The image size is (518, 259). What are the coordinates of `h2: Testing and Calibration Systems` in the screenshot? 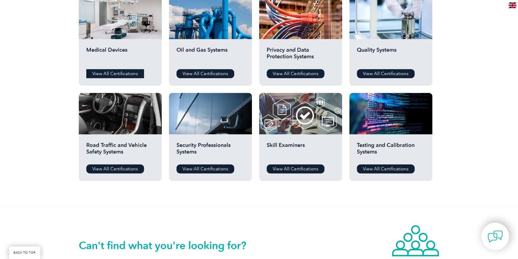 It's located at (391, 151).